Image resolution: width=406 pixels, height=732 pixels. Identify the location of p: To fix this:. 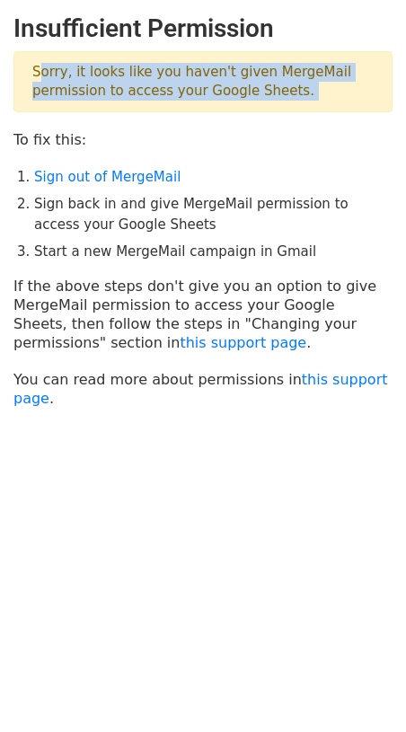
(203, 139).